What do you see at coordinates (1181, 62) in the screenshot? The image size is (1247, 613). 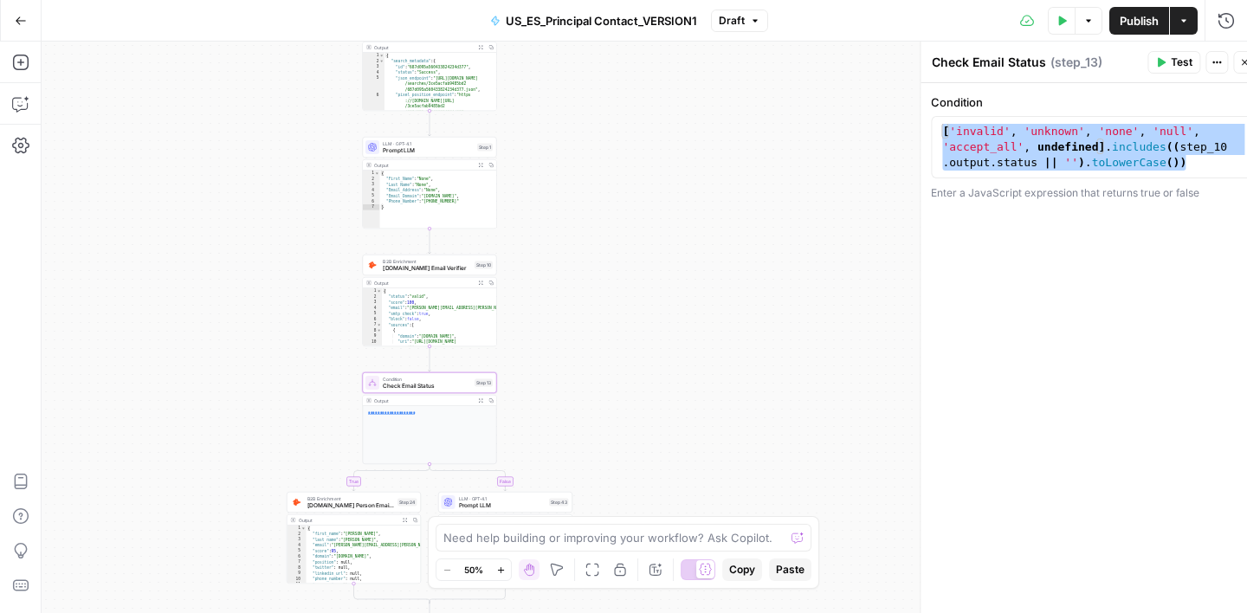 I see `span: Test` at bounding box center [1181, 62].